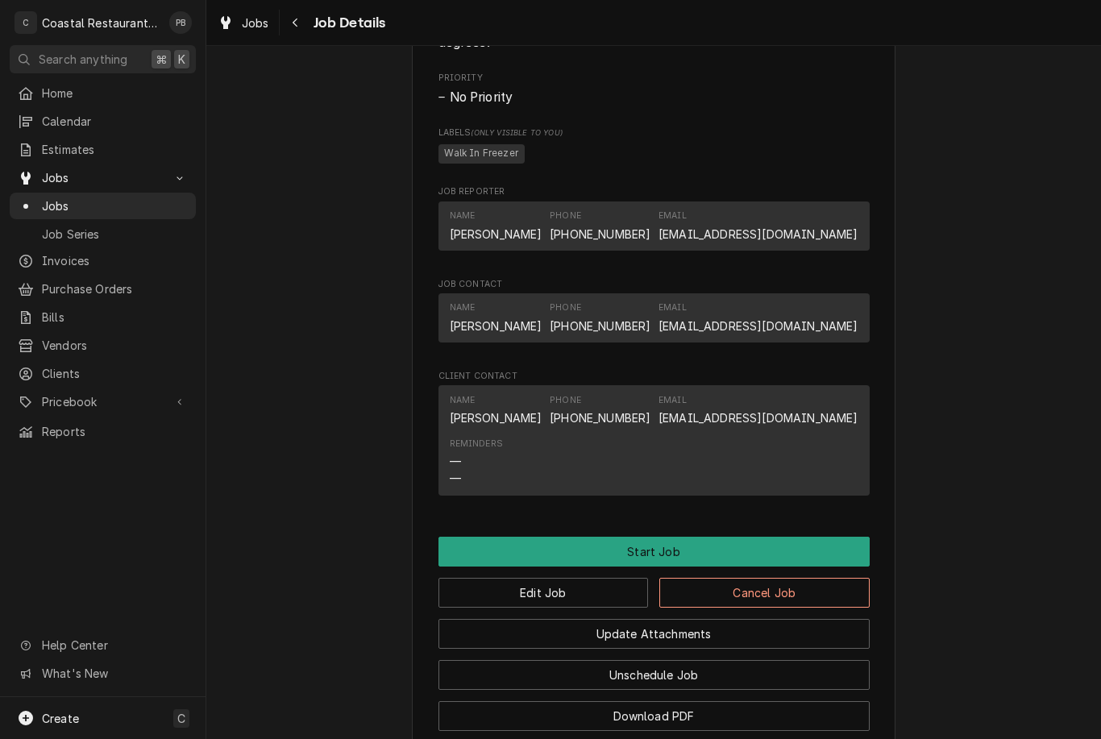 The height and width of the screenshot is (739, 1101). What do you see at coordinates (83, 59) in the screenshot?
I see `span: Search anything` at bounding box center [83, 59].